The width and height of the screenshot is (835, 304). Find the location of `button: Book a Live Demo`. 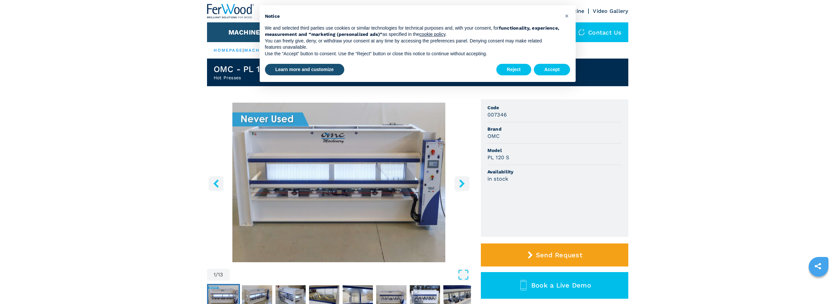

button: Book a Live Demo is located at coordinates (554, 285).